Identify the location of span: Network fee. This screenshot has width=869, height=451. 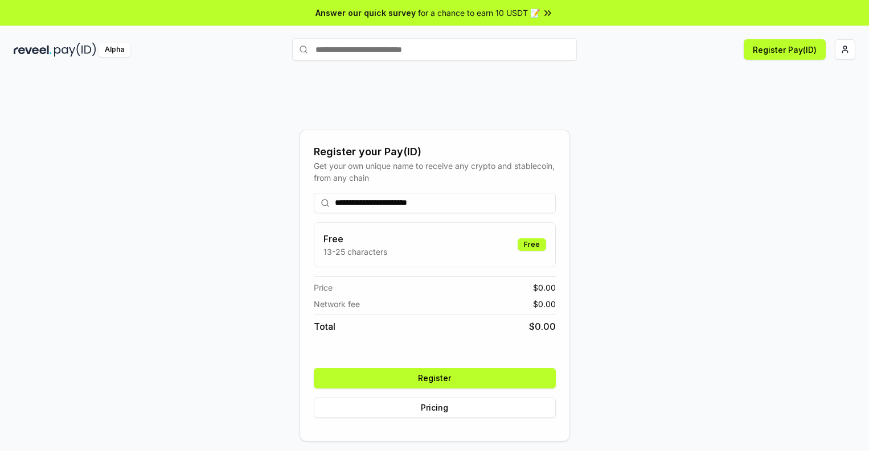
(336, 304).